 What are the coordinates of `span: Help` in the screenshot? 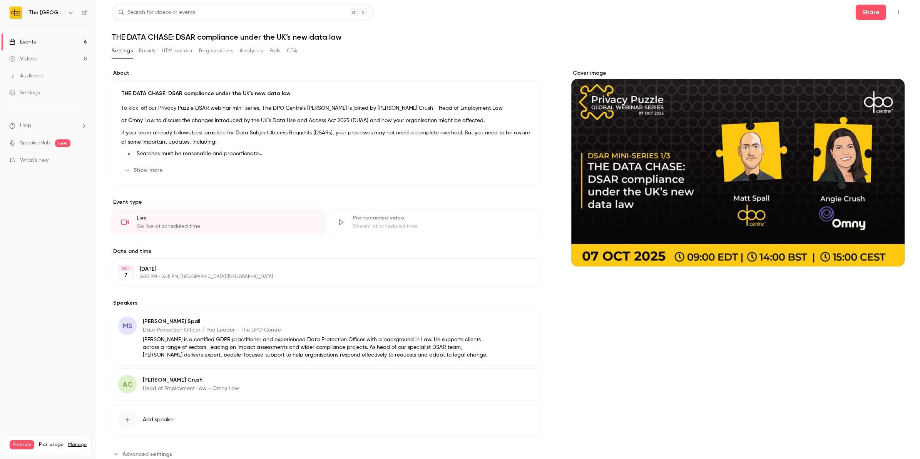 It's located at (25, 126).